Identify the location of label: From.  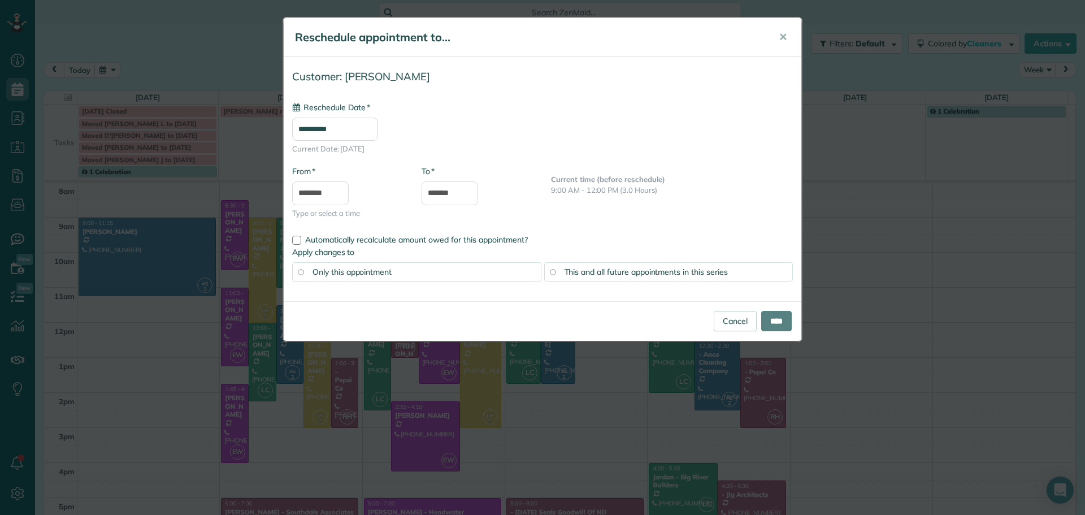
(303, 171).